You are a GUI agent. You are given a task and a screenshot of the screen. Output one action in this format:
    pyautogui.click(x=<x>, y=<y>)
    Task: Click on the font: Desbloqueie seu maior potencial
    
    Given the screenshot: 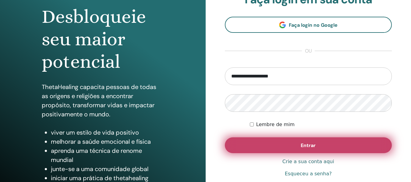 What is the action you would take?
    pyautogui.click(x=94, y=39)
    